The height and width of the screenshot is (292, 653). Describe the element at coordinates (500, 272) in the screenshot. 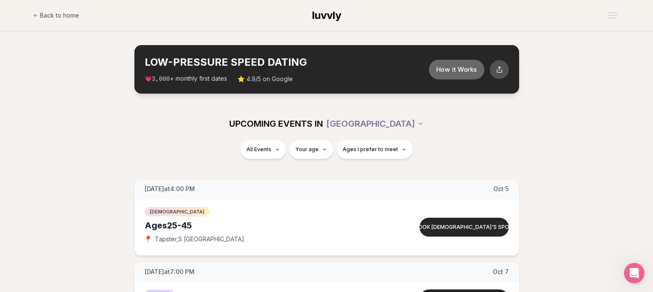

I see `span: Oct 7` at that location.